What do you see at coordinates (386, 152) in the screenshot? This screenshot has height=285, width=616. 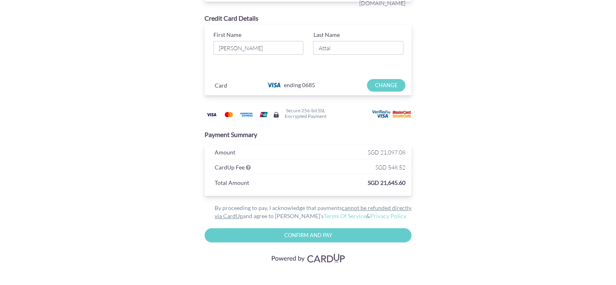 I see `span: SGD 21,097.08` at bounding box center [386, 152].